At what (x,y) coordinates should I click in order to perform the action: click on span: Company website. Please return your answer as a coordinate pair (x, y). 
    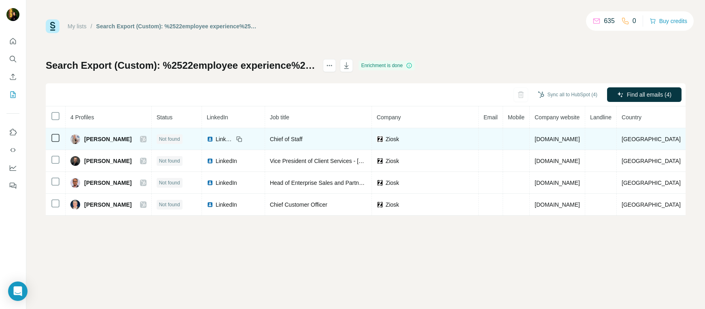
    Looking at the image, I should click on (557, 117).